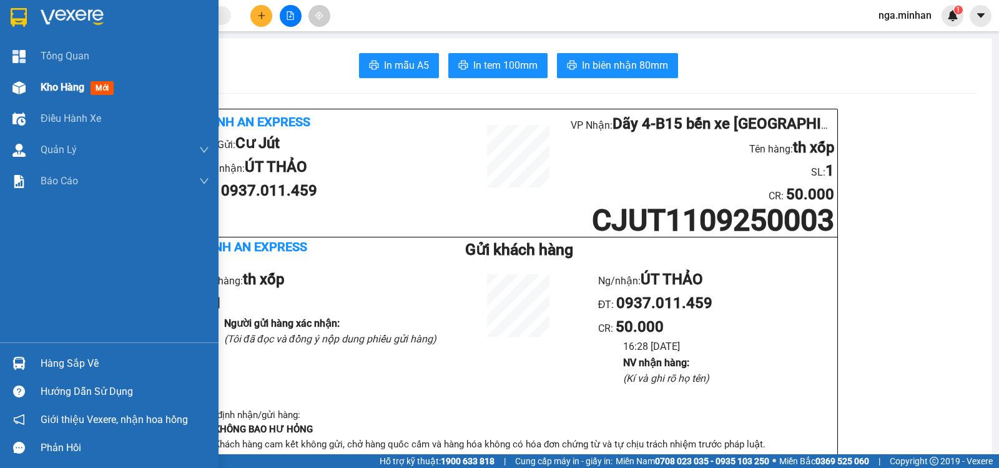 This screenshot has height=468, width=999. I want to click on div: Hướng dẫn sử dụng, so click(125, 391).